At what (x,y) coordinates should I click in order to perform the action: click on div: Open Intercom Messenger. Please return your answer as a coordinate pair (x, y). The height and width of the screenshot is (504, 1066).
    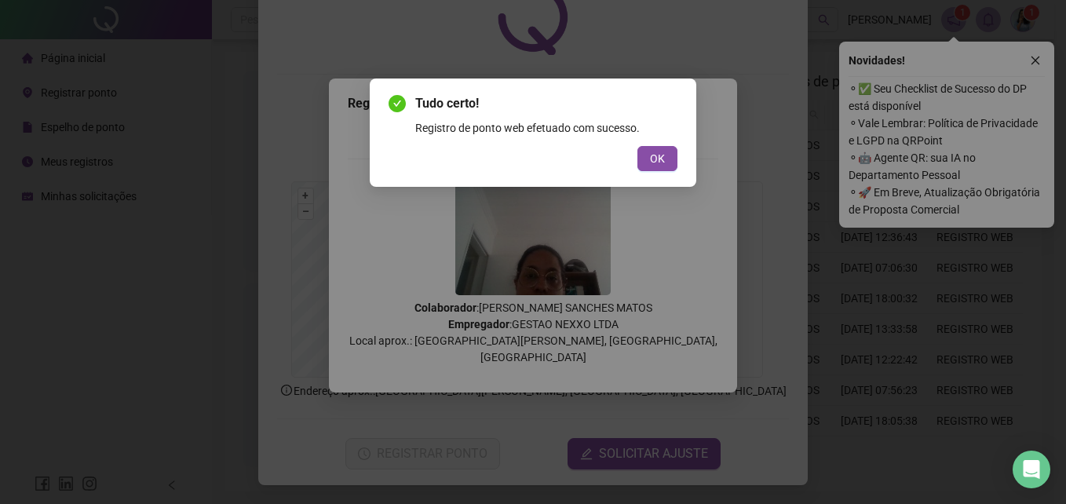
    Looking at the image, I should click on (1031, 469).